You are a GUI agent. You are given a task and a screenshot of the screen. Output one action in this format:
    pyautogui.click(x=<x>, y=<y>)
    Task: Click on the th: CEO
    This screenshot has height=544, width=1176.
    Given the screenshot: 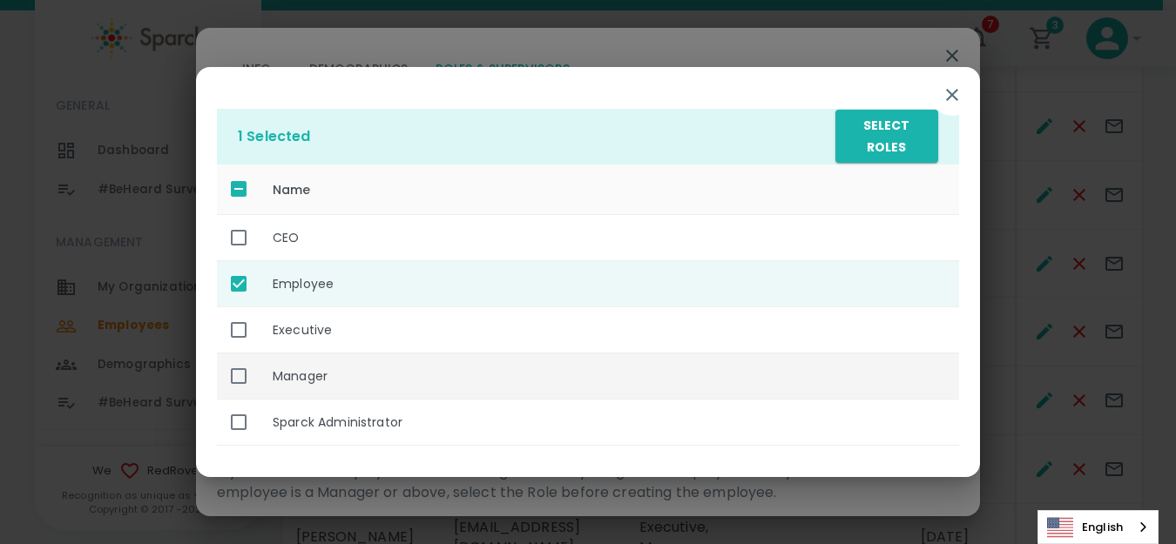 What is the action you would take?
    pyautogui.click(x=609, y=238)
    